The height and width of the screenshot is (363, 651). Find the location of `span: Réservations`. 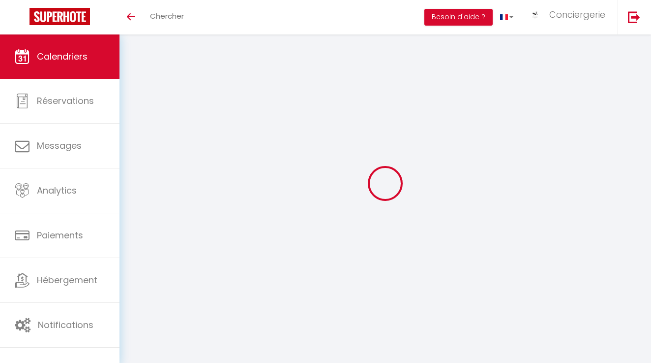

span: Réservations is located at coordinates (65, 100).